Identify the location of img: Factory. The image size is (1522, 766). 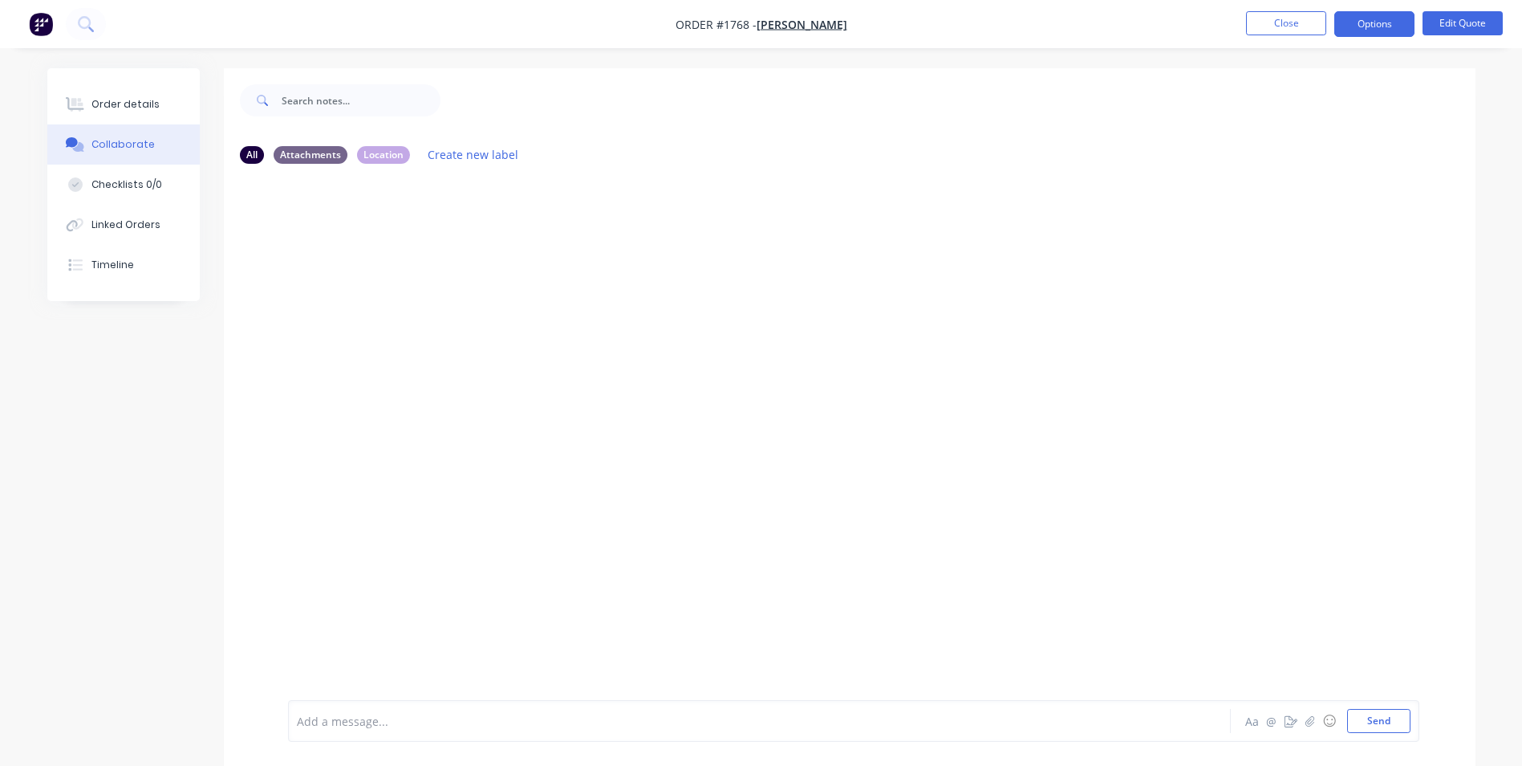
(41, 24).